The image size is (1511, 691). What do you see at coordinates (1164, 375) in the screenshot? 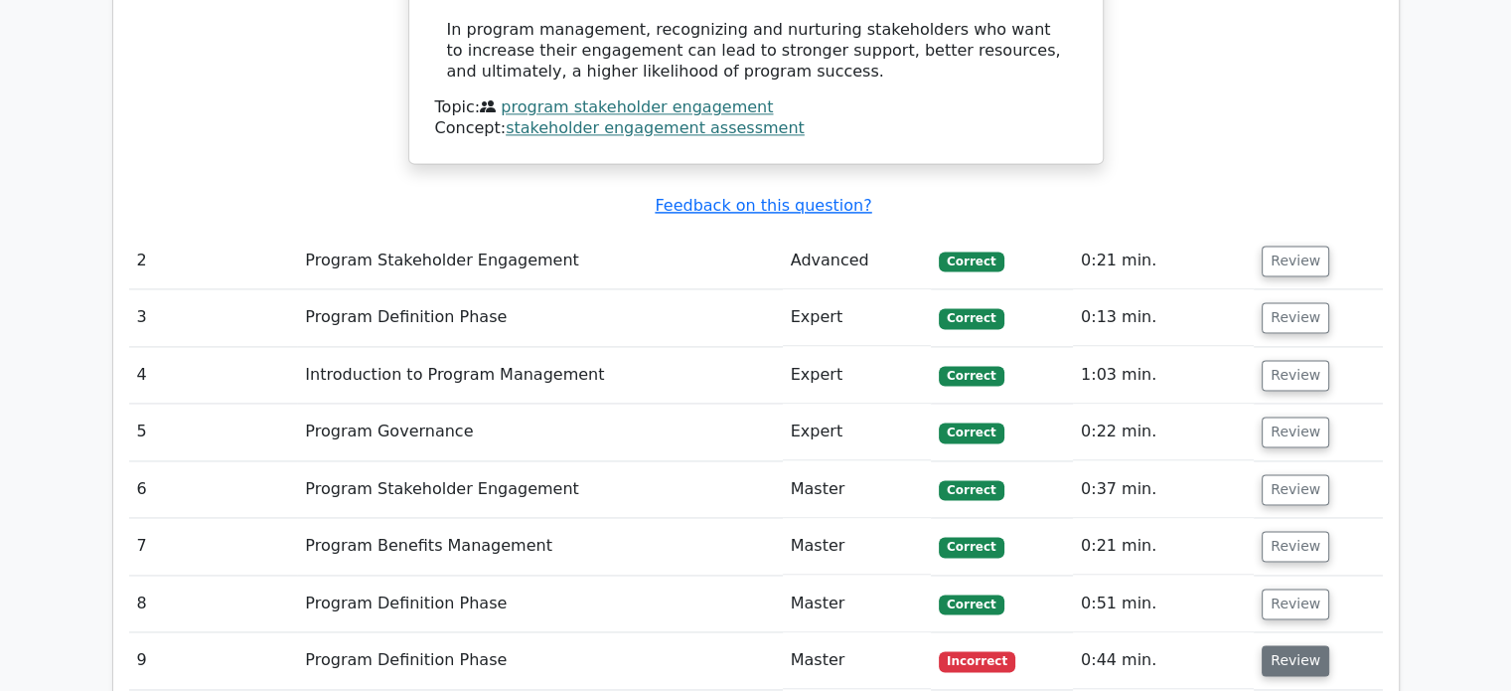
I see `td: 1:03 min.` at bounding box center [1164, 375].